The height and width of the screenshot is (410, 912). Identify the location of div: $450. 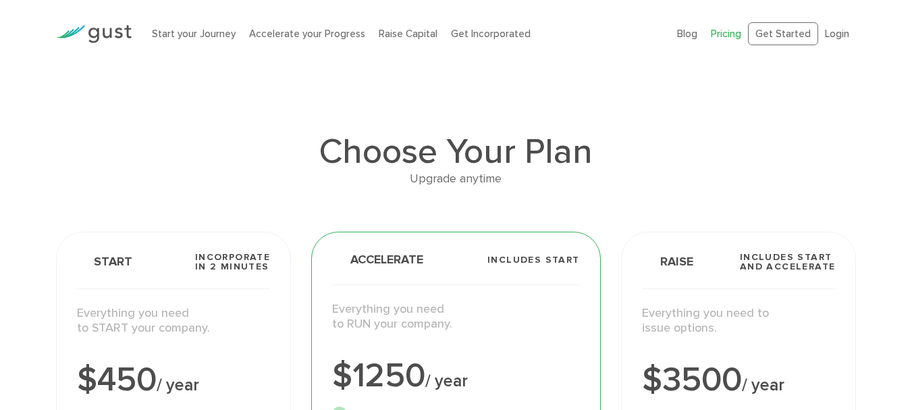
(173, 380).